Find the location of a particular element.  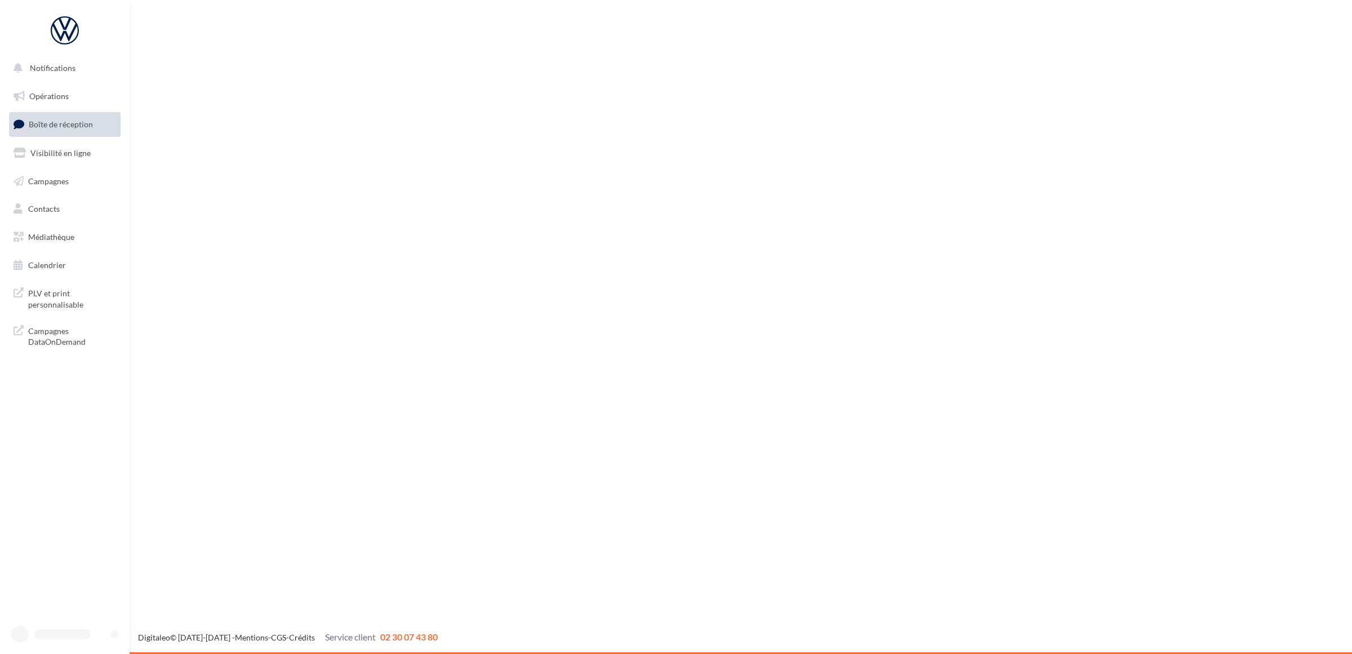

span: Opérations is located at coordinates (49, 96).